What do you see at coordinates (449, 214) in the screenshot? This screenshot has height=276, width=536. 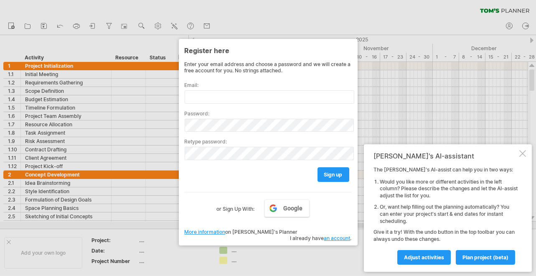 I see `li: Or, want help filling out the planning automatically? You can enter your project's start & end da...` at bounding box center [449, 214].